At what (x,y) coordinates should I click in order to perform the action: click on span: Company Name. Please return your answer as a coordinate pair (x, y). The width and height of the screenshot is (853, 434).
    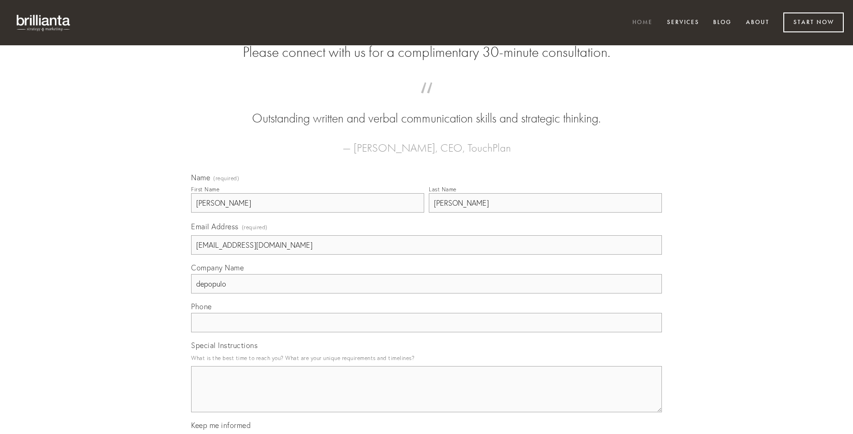
    Looking at the image, I should click on (217, 267).